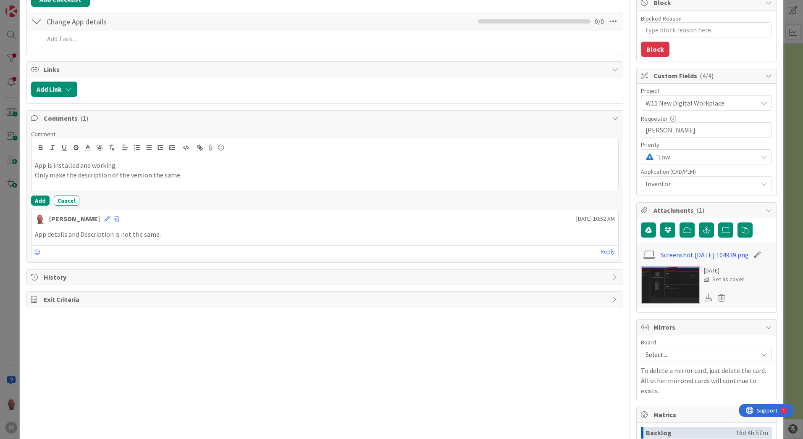 The height and width of the screenshot is (439, 803). Describe the element at coordinates (707, 414) in the screenshot. I see `span: Metrics` at that location.